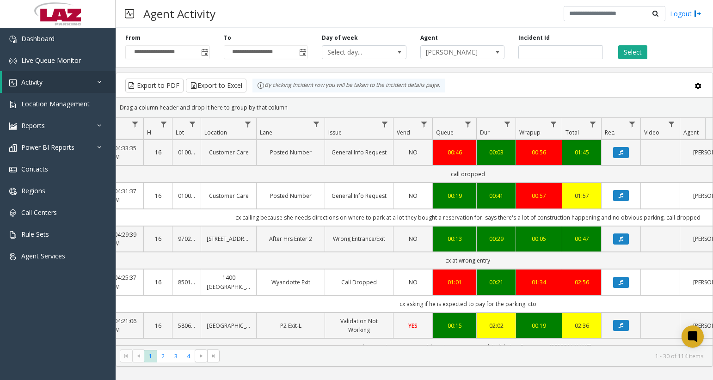 This screenshot has width=713, height=380. I want to click on div: 02:56, so click(582, 282).